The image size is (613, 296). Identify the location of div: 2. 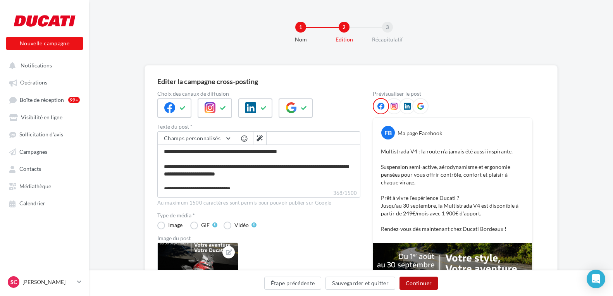
(344, 27).